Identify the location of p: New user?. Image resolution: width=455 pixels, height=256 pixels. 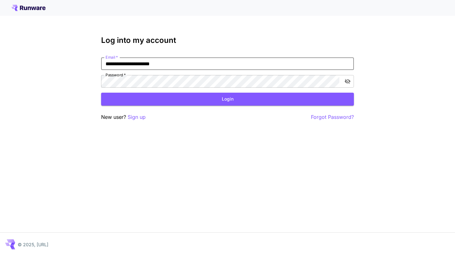
(123, 117).